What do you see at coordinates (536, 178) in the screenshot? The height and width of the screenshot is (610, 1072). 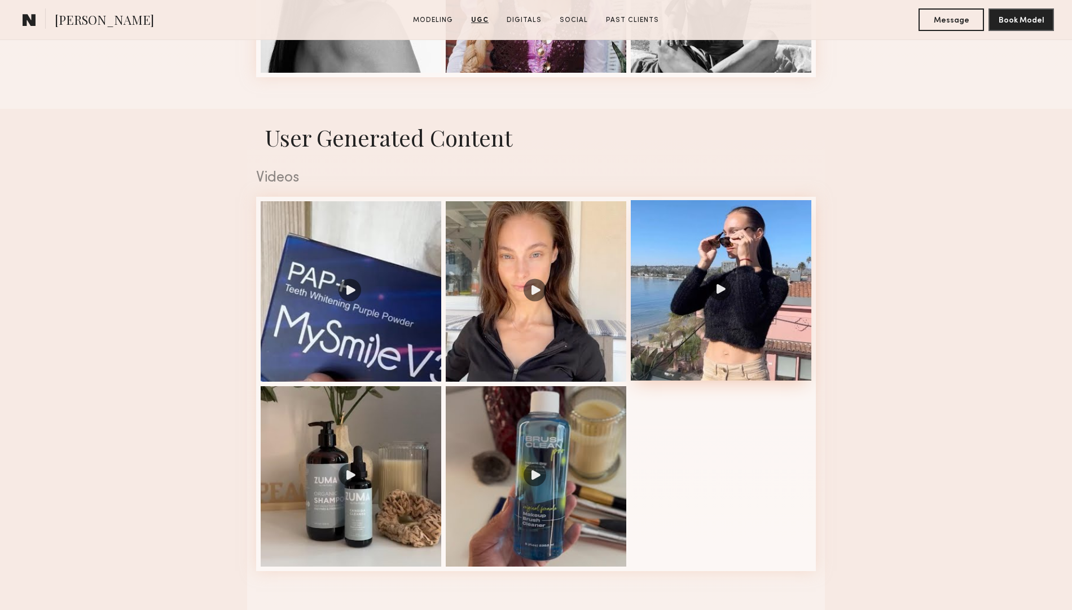 I see `div: Videos` at bounding box center [536, 178].